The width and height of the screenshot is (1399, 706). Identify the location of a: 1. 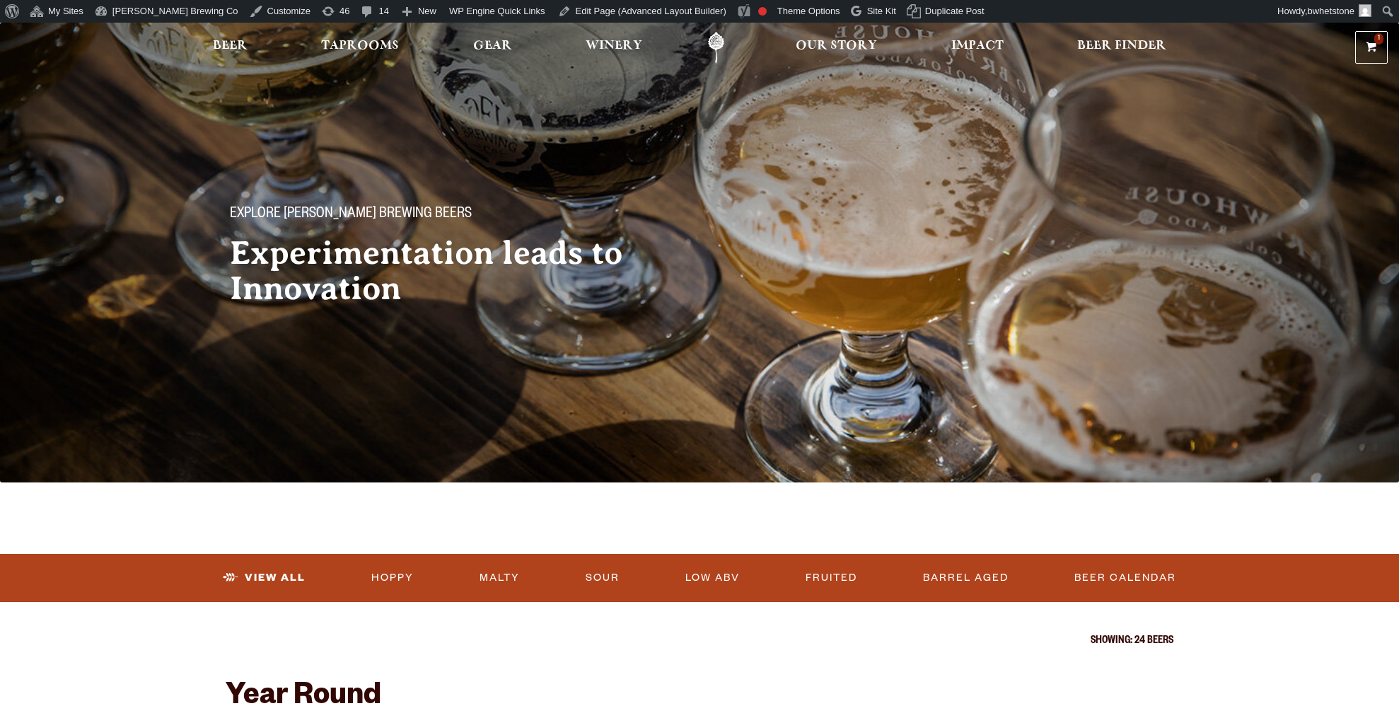
(1372, 47).